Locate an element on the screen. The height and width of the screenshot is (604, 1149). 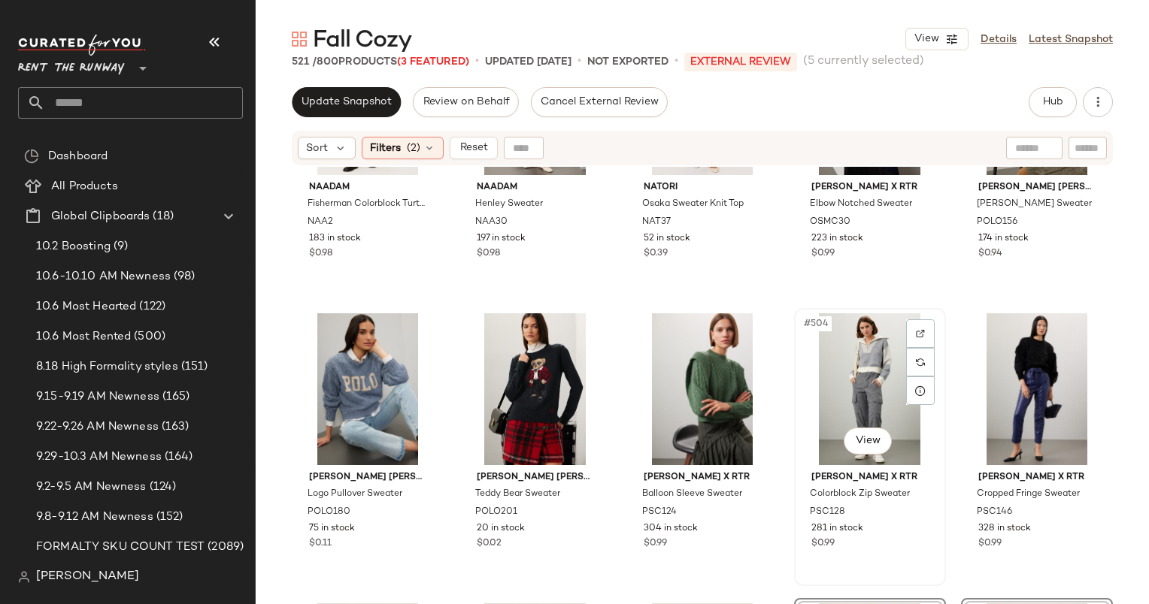
span: 304 in stock is located at coordinates (670, 529).